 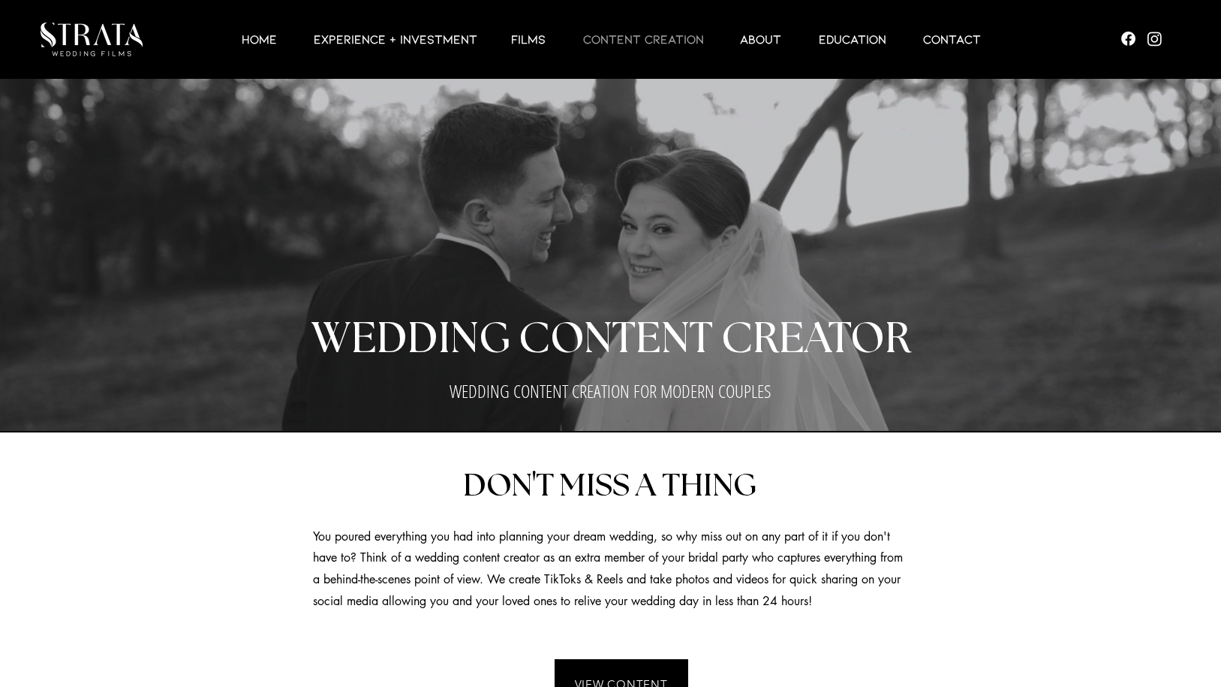 What do you see at coordinates (952, 39) in the screenshot?
I see `p: Contact` at bounding box center [952, 39].